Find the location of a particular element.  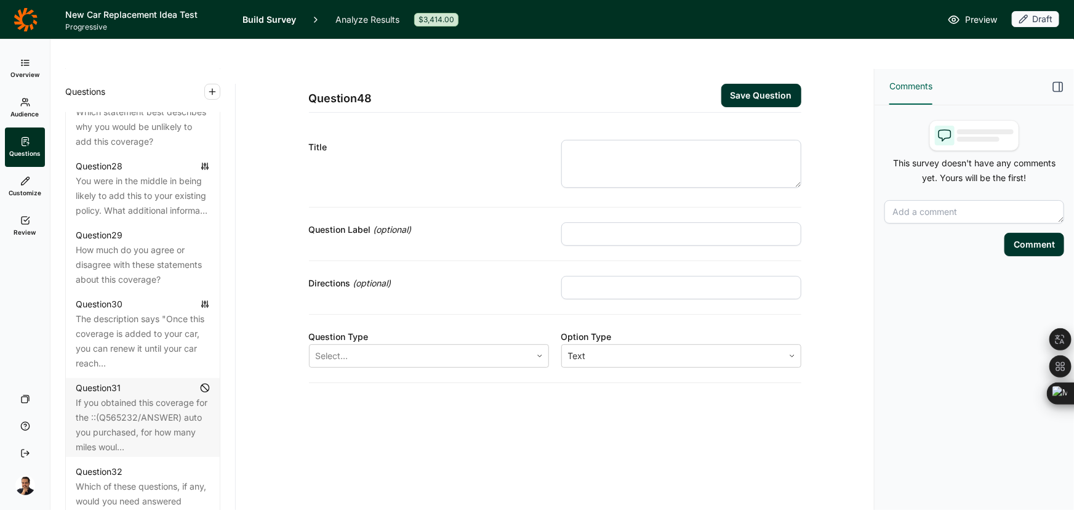

a: Customize is located at coordinates (25, 187).